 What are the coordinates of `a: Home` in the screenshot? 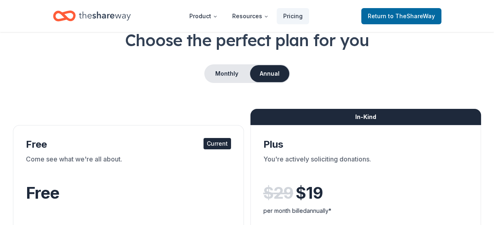 It's located at (92, 16).